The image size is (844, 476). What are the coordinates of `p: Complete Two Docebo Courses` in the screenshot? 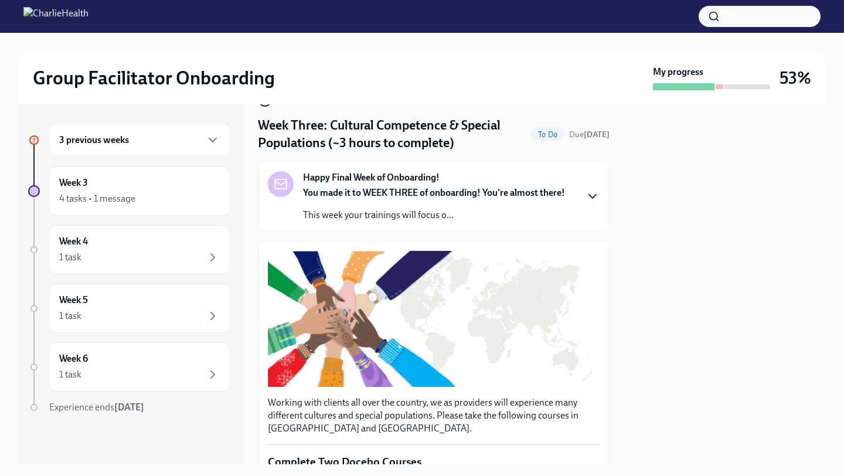 It's located at (434, 462).